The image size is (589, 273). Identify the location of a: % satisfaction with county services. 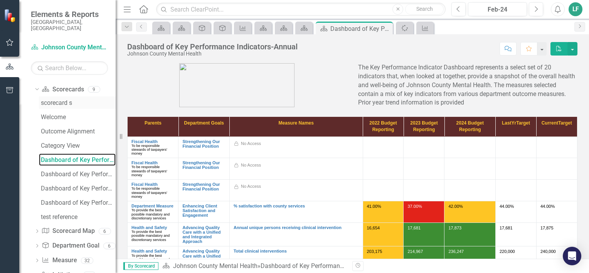
(296, 206).